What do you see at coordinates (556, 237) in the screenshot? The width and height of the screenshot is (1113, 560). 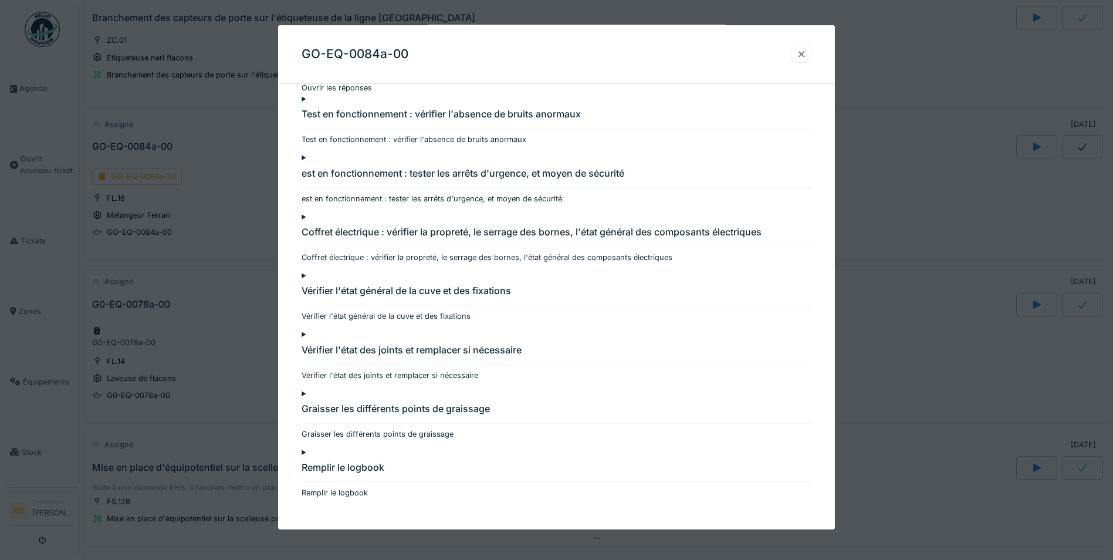 I see `summary: Coffret électrique : vérifier la propreté, le serrage des bornes, l'état général des composants é...` at bounding box center [556, 237].